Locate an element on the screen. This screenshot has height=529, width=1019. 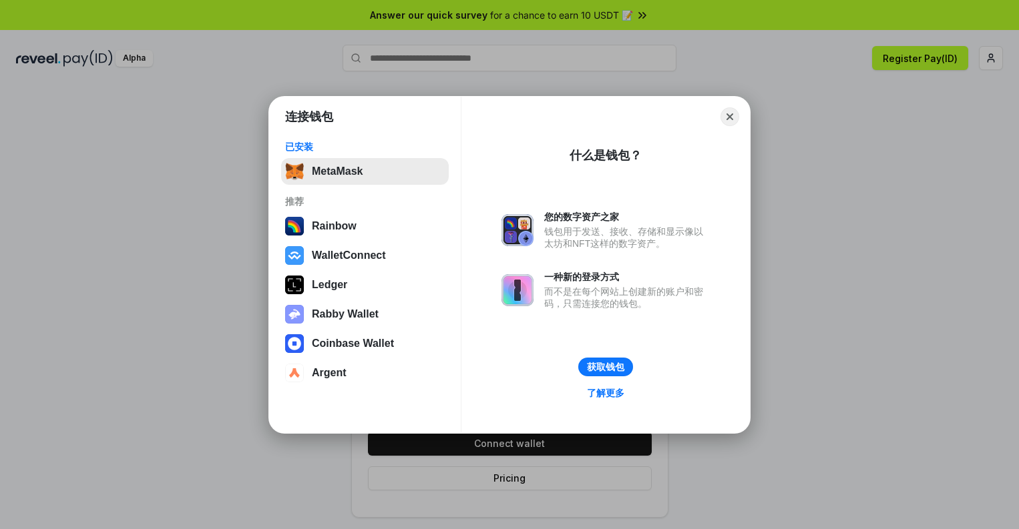
div: Rabby Wallet is located at coordinates (345, 314).